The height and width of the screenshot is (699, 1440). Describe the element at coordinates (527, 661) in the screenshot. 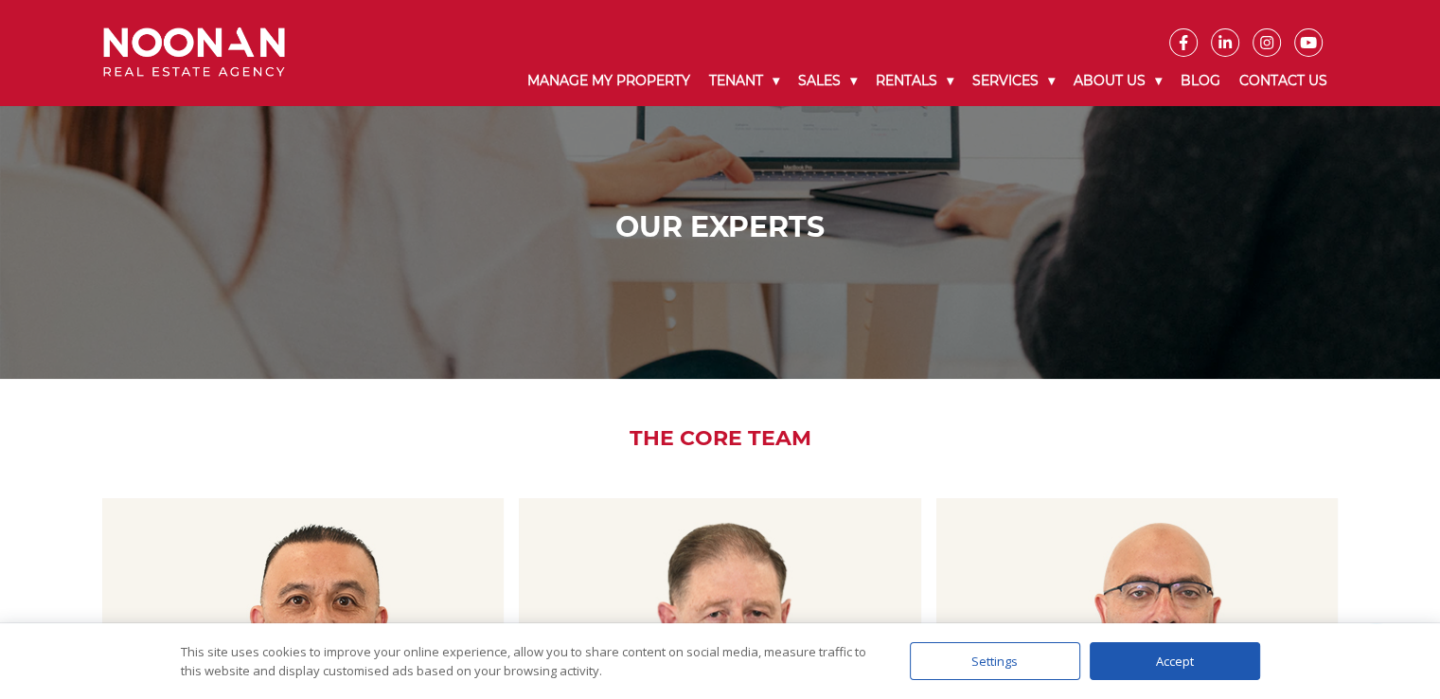

I see `div: This site uses cookies to improve your online experience, allow you to share content on social me...` at that location.